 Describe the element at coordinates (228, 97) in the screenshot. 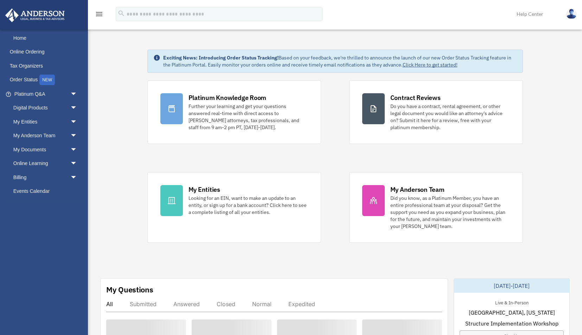

I see `div: Platinum Knowledge Room` at that location.